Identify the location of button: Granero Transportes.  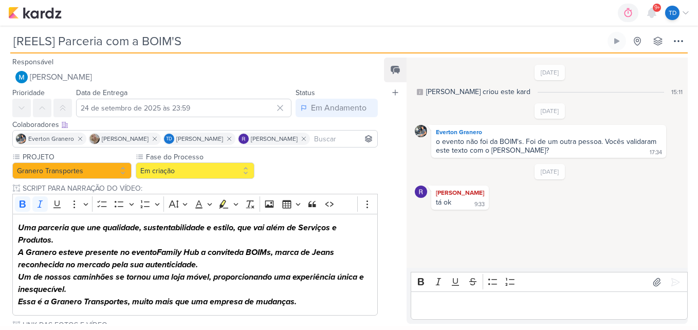
(72, 171).